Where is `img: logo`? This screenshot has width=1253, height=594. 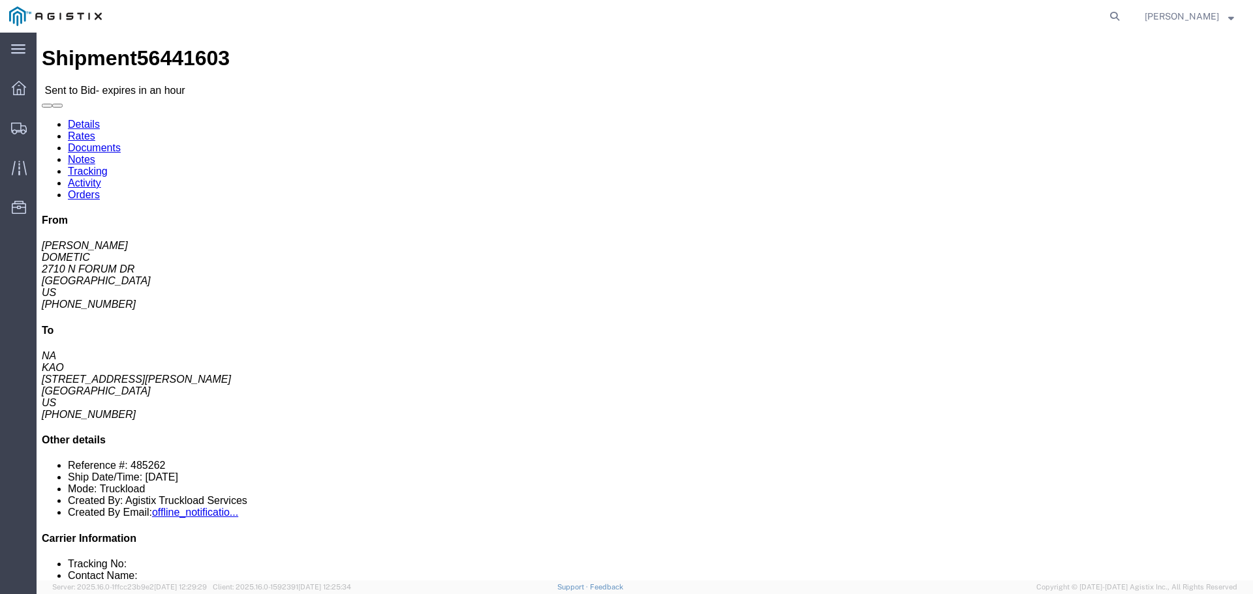 img: logo is located at coordinates (55, 16).